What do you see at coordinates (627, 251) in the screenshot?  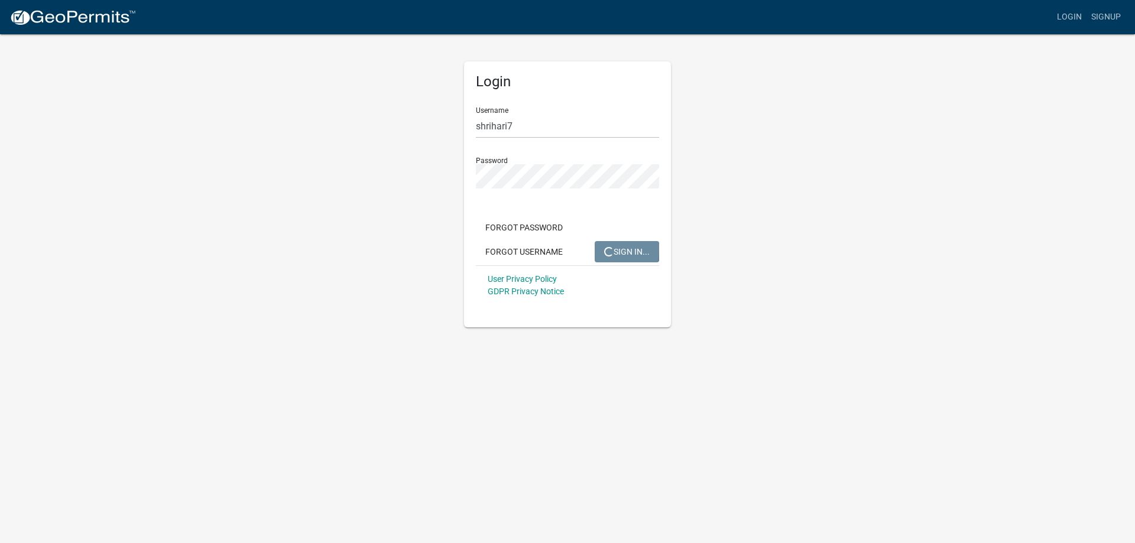 I see `span: SIGN IN...` at bounding box center [627, 251].